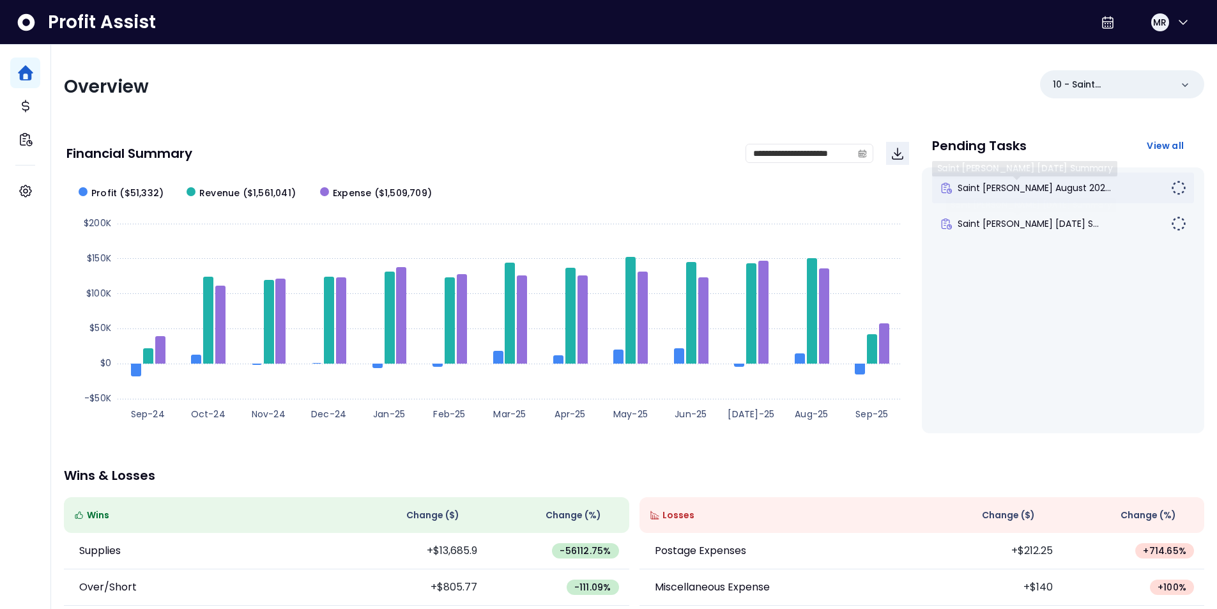  Describe the element at coordinates (700, 551) in the screenshot. I see `p: Postage Expenses` at that location.